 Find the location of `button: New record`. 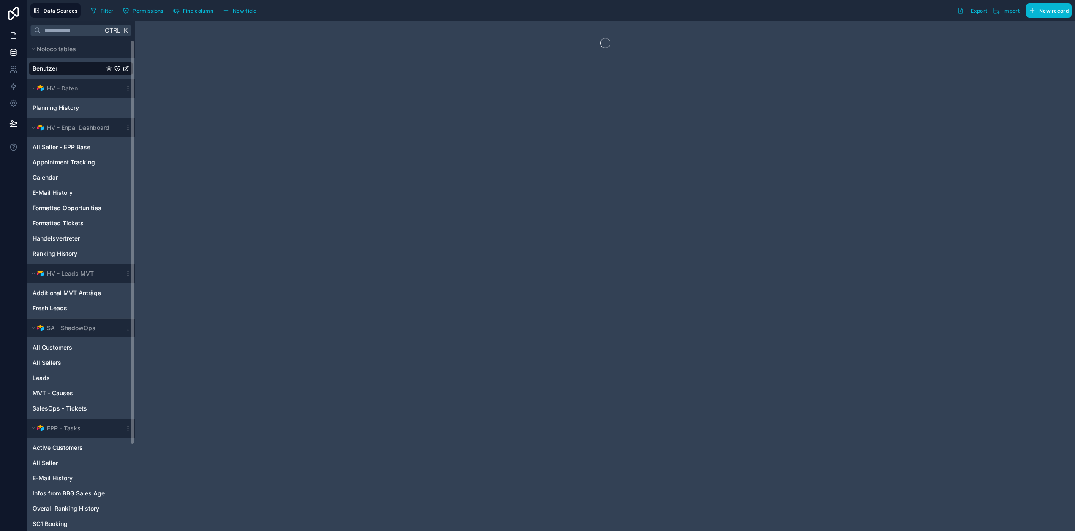

button: New record is located at coordinates (1049, 11).